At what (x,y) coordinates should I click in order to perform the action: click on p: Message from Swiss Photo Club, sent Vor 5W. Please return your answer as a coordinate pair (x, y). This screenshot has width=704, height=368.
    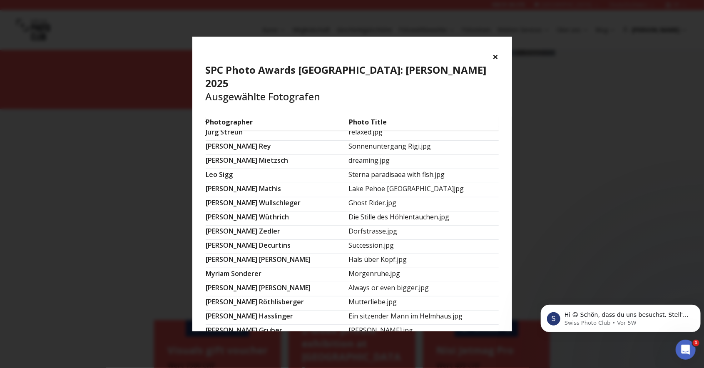
    Looking at the image, I should click on (90, 36).